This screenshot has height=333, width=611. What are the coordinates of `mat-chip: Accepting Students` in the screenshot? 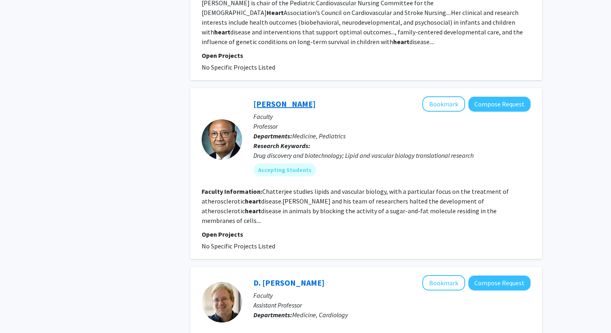 It's located at (285, 170).